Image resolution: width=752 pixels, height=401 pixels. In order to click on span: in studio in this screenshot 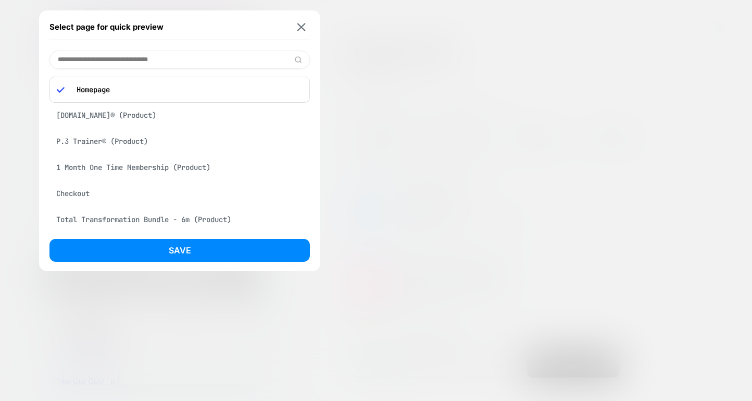, I will do `click(41, 304)`.